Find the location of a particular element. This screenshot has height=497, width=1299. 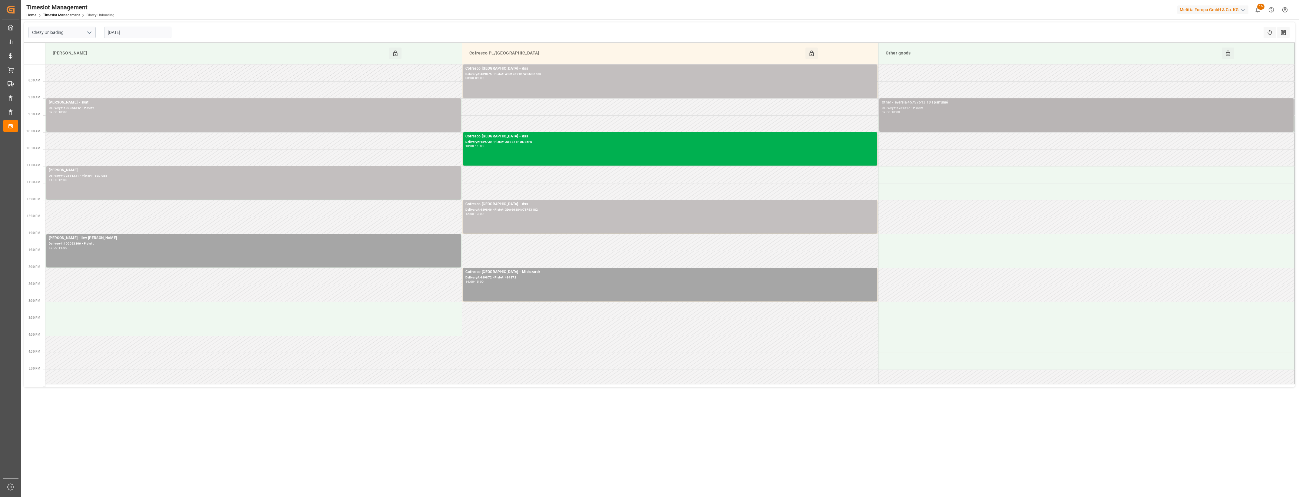

span: 9:00 AM is located at coordinates (34, 97).